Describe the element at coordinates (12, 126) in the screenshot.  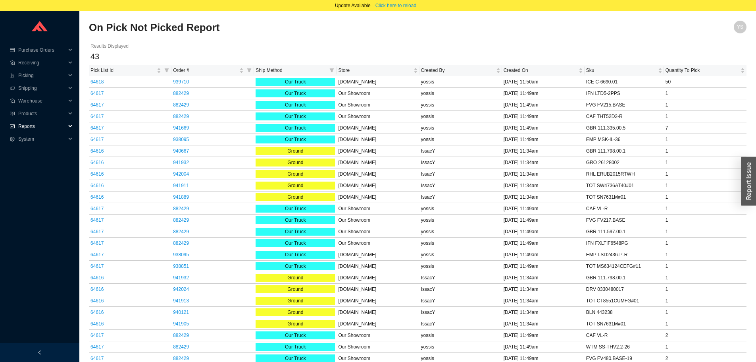
I see `span: fund` at that location.